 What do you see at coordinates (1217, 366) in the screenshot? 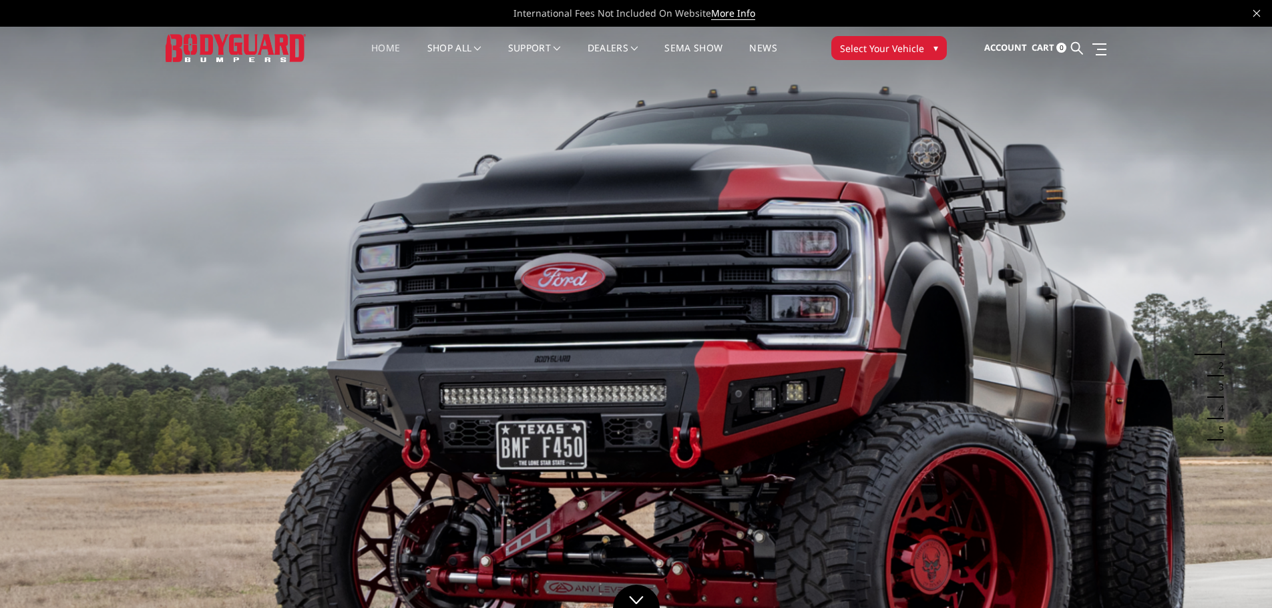
I see `button: 2 of 5` at bounding box center [1217, 366].